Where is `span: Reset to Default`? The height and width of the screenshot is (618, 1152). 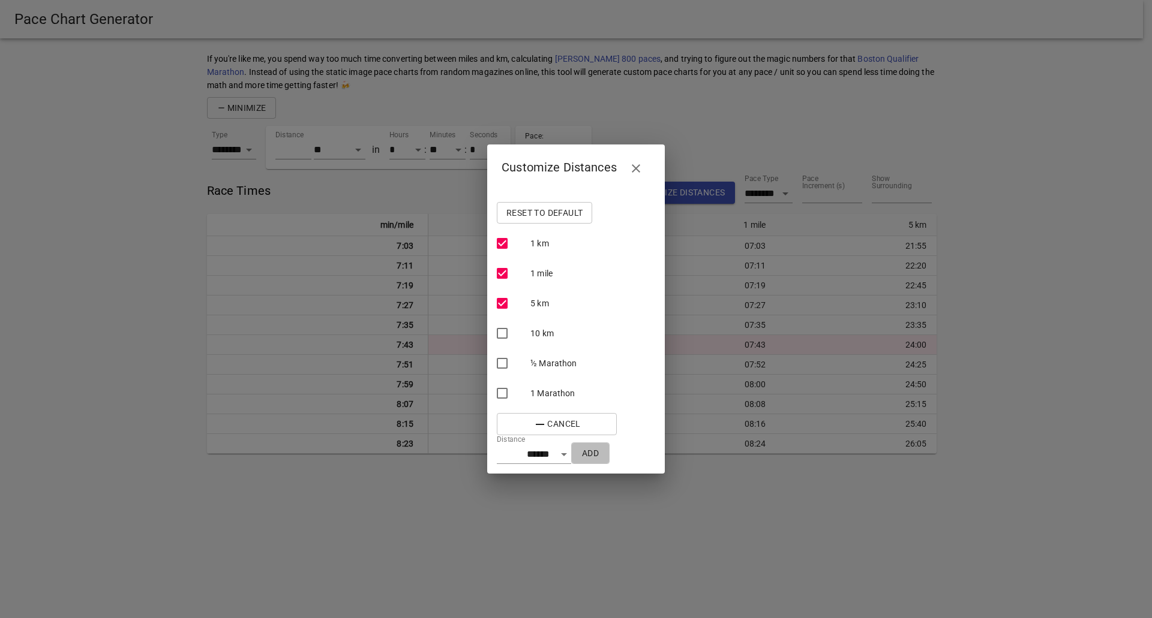
span: Reset to Default is located at coordinates (544, 213).